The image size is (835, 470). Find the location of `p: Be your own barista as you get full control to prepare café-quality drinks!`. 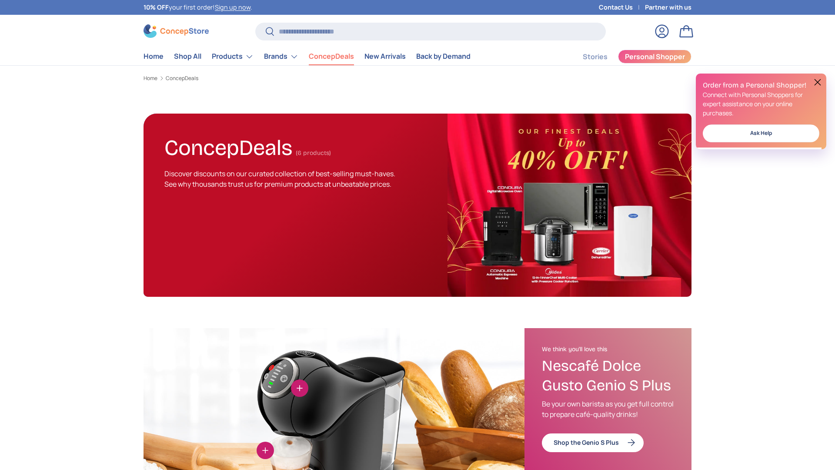

p: Be your own barista as you get full control to prepare café-quality drinks! is located at coordinates (608, 409).